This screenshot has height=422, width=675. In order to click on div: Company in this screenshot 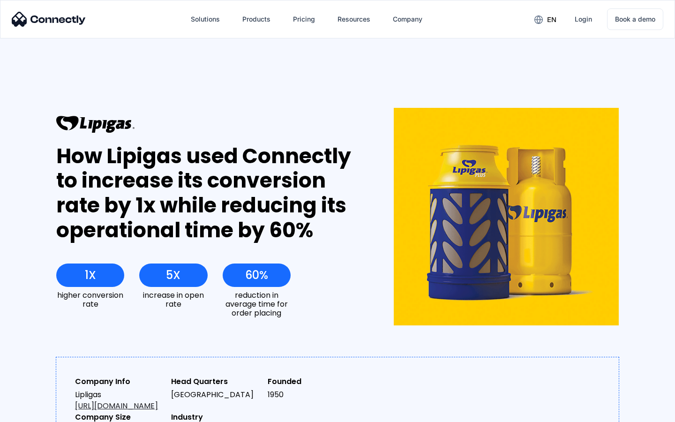, I will do `click(407, 19)`.